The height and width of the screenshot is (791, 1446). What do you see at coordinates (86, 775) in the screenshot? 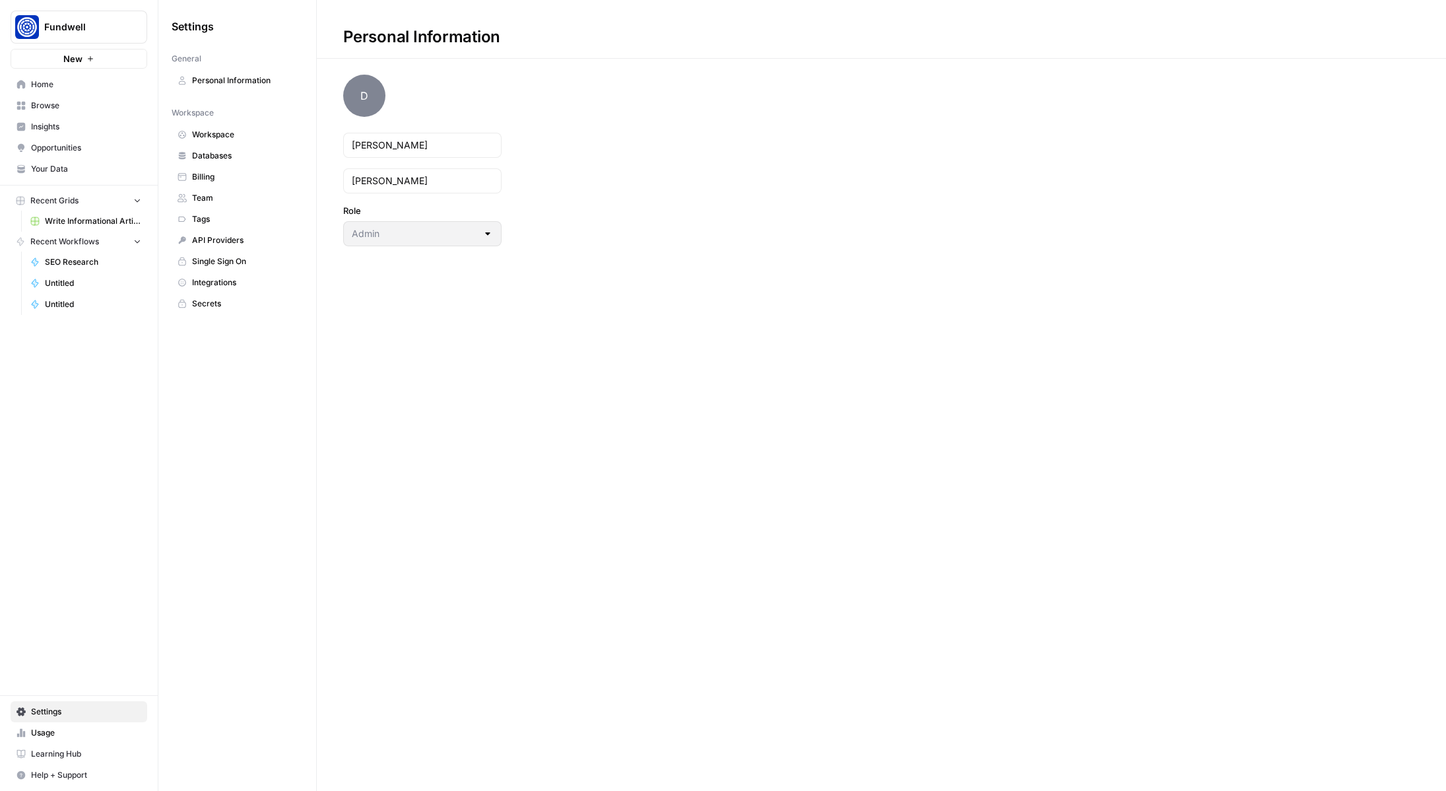
I see `span: Help + Support` at bounding box center [86, 775].